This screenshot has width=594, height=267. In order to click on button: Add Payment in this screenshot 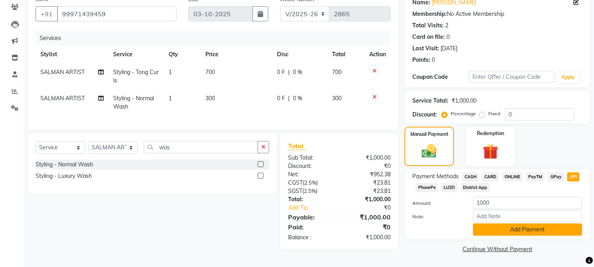, I will do `click(528, 229)`.